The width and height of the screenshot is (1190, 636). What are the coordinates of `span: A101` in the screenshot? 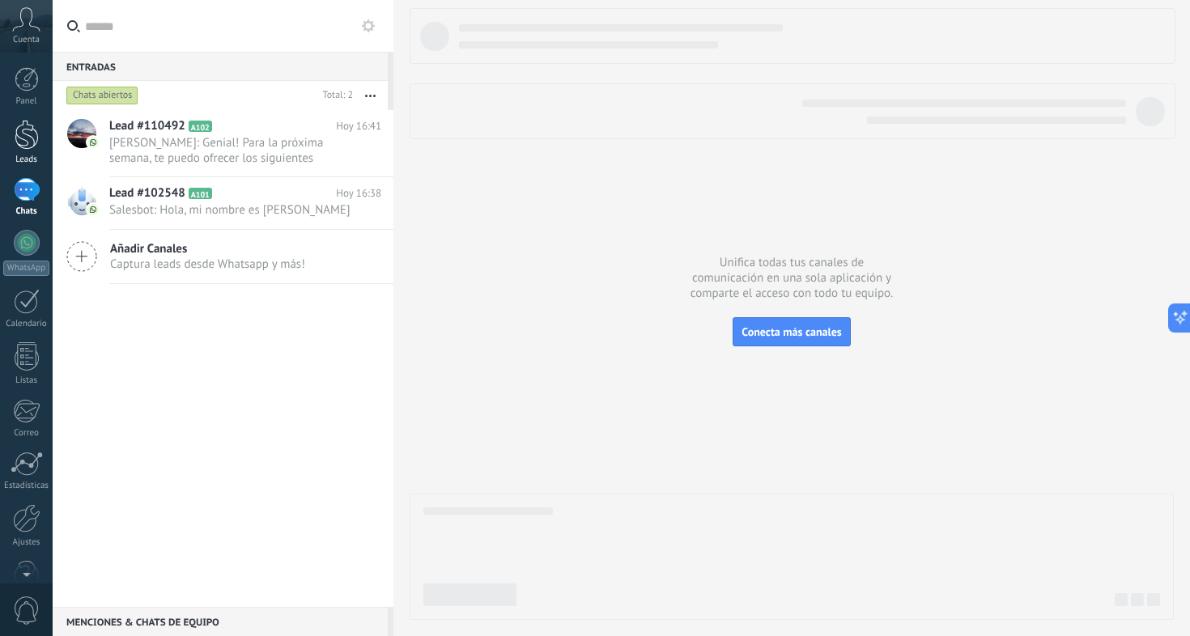 It's located at (200, 193).